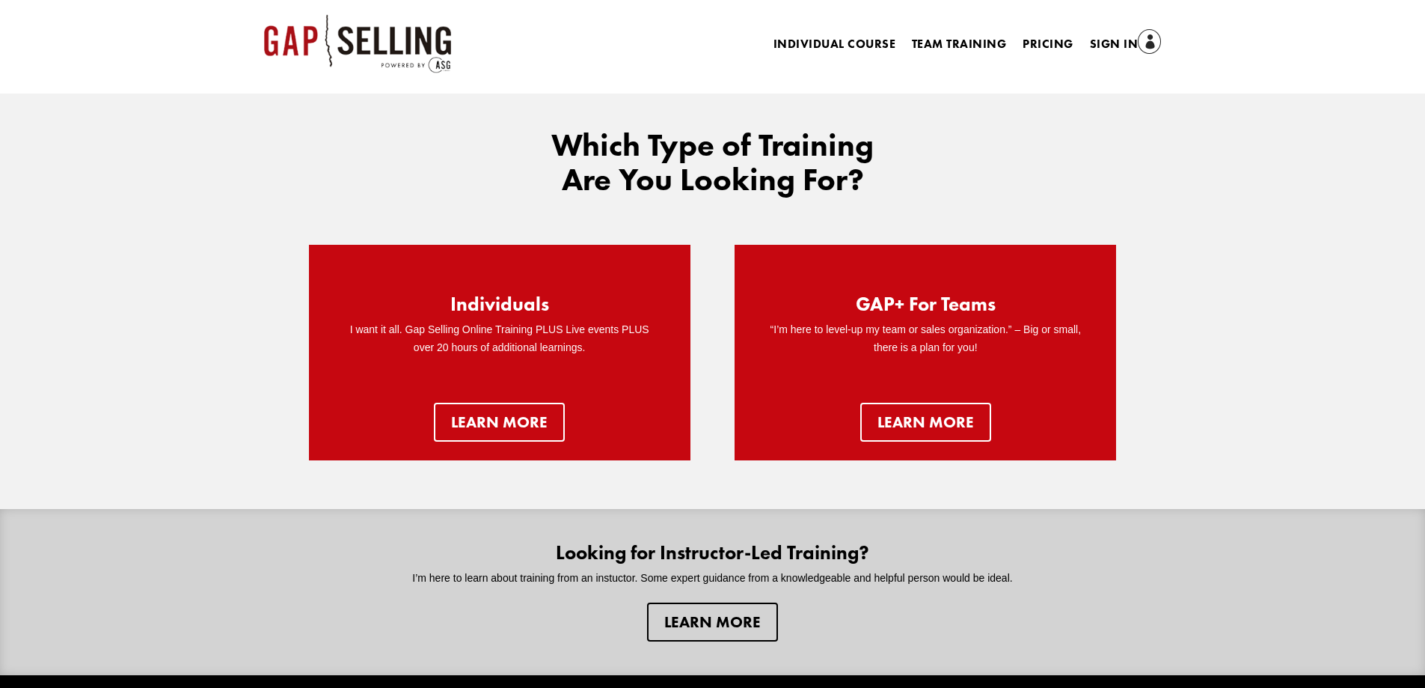 The width and height of the screenshot is (1425, 688). Describe the element at coordinates (925, 339) in the screenshot. I see `p: “I’m here to level-up my team or sales organization.” – Big or small, there is a plan for you!` at that location.